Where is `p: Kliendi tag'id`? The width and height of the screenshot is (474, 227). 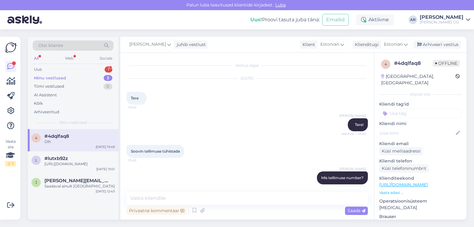 p: Kliendi tag'id is located at coordinates (420, 104).